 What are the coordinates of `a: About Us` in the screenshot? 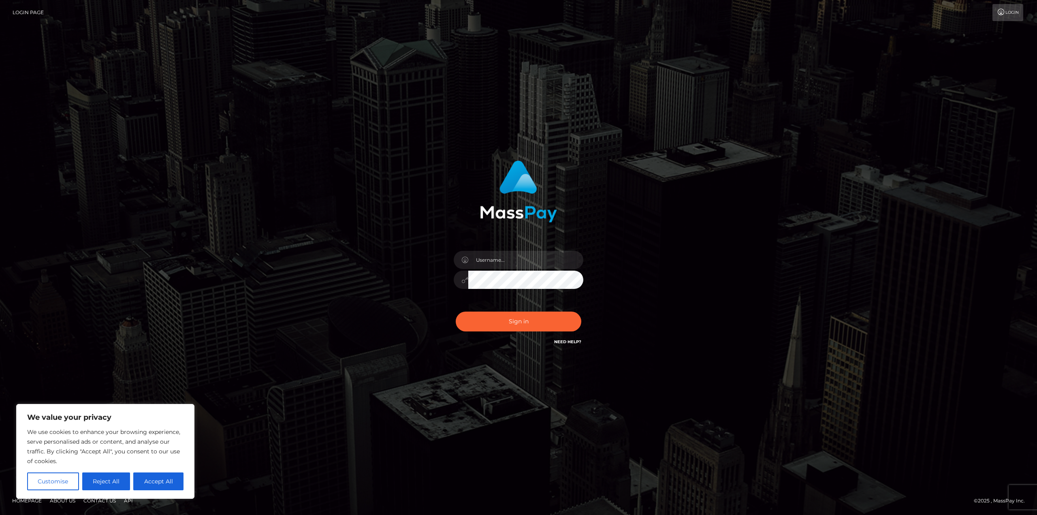 It's located at (62, 500).